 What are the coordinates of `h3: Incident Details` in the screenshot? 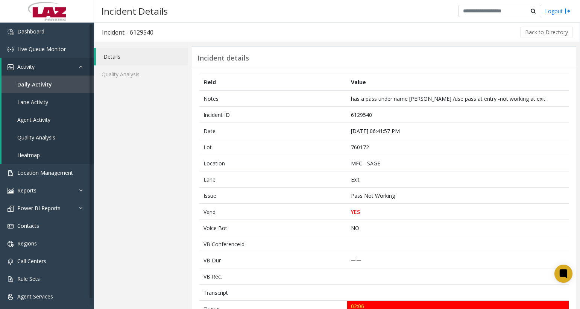 It's located at (135, 11).